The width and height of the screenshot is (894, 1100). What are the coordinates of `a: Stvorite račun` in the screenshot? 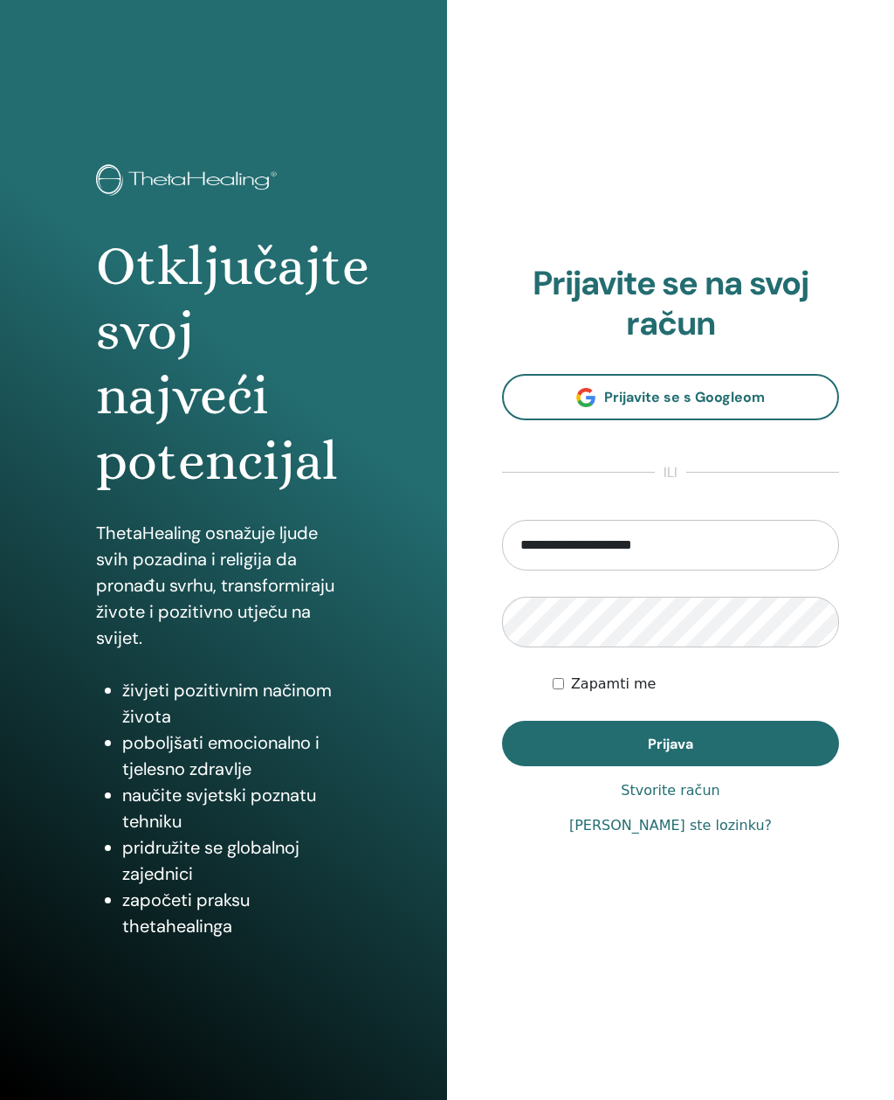 It's located at (670, 790).